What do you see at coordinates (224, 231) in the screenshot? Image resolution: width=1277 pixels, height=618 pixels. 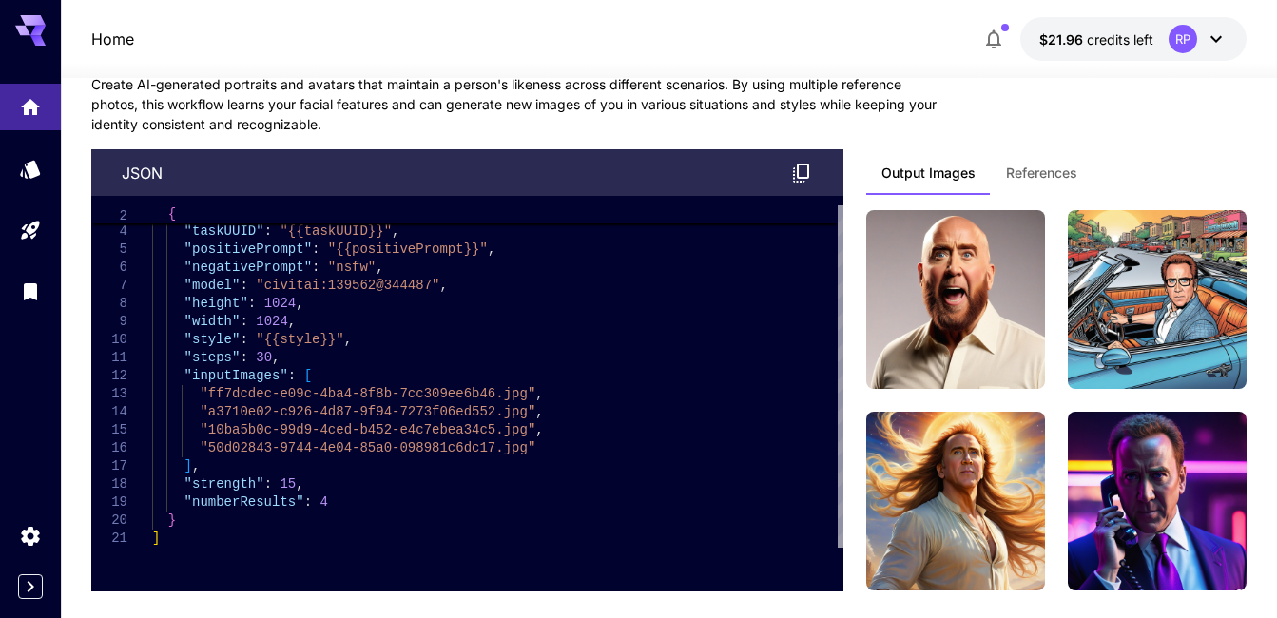 I see `span: "taskUUID"` at bounding box center [224, 231].